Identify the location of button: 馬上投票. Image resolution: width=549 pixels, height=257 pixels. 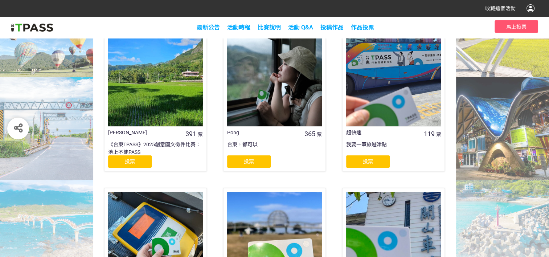
(517, 27).